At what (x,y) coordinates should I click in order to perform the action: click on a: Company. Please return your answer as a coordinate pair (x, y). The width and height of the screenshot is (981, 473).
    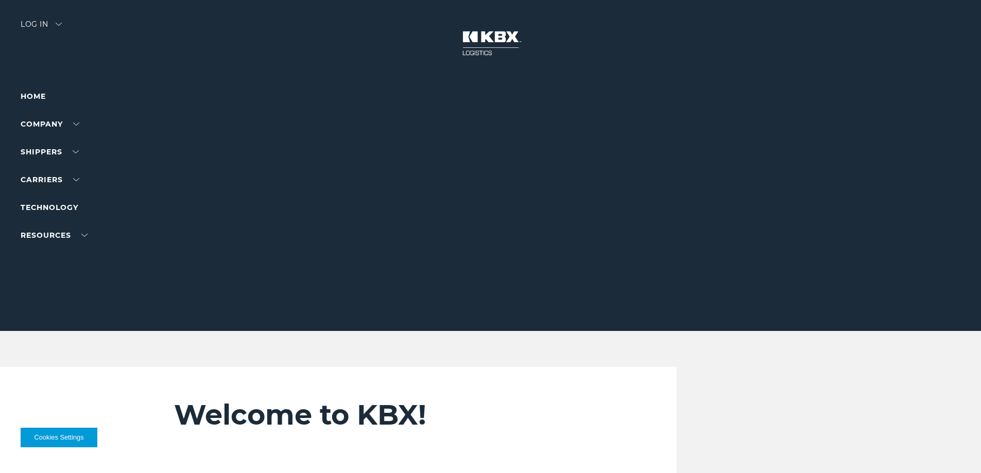
    Looking at the image, I should click on (50, 124).